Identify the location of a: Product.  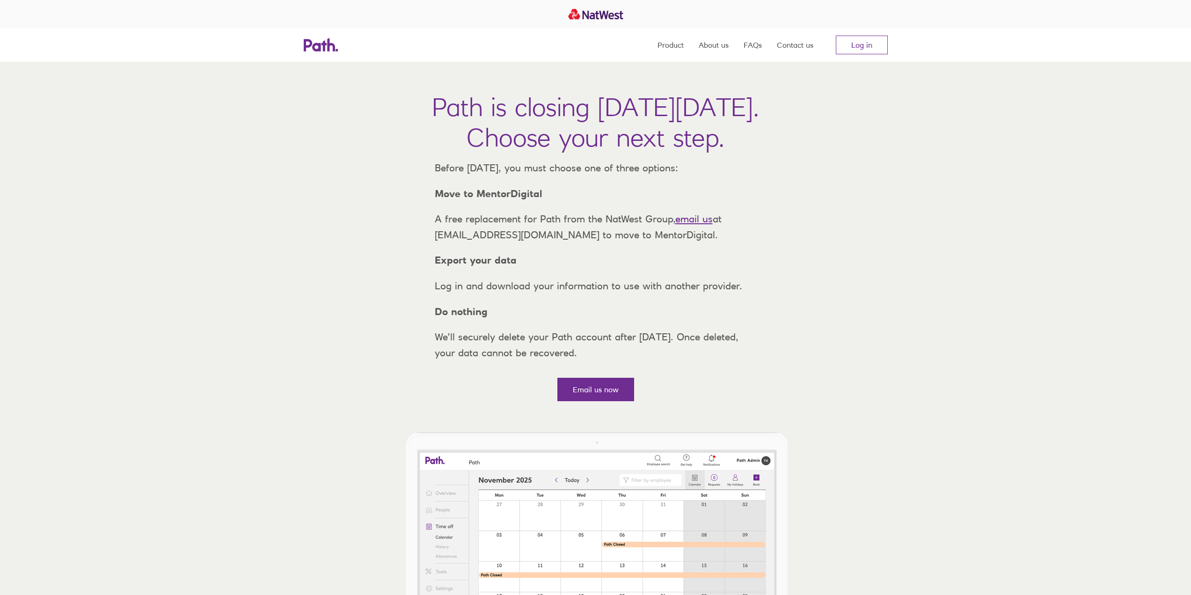
(671, 45).